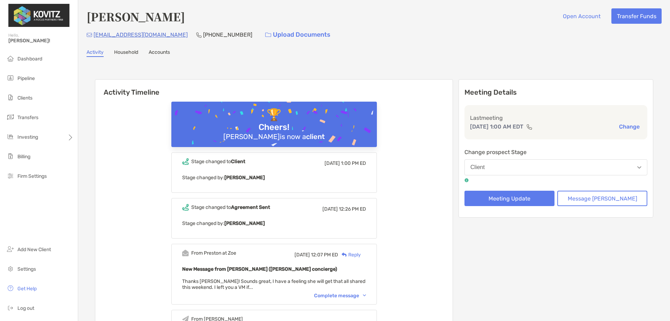 This screenshot has height=321, width=670. What do you see at coordinates (629, 126) in the screenshot?
I see `button: Change` at bounding box center [629, 126].